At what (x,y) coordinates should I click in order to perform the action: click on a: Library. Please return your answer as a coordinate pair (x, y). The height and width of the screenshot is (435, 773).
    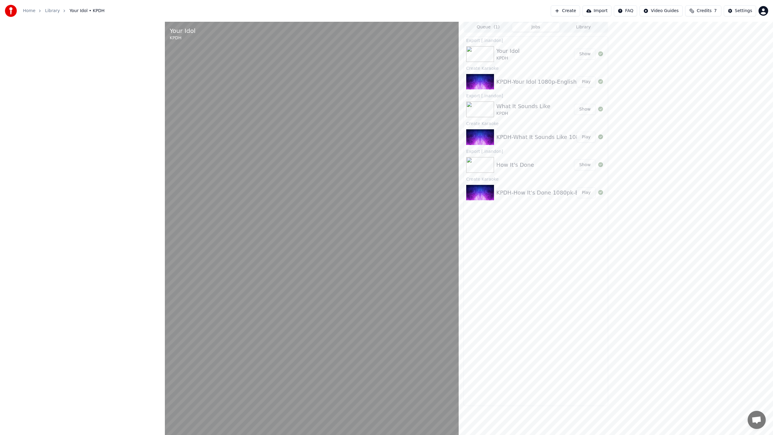
    Looking at the image, I should click on (52, 11).